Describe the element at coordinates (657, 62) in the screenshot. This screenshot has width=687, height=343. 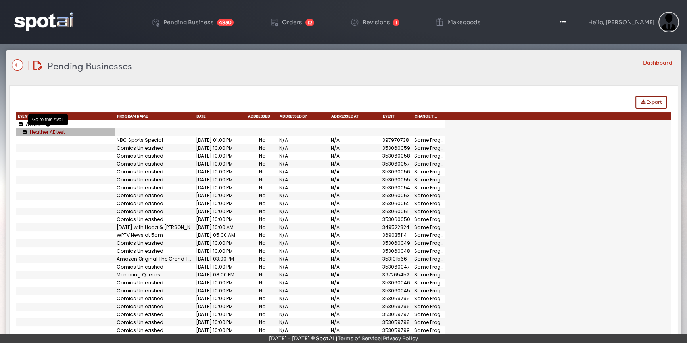
I see `li: Dashboard` at that location.